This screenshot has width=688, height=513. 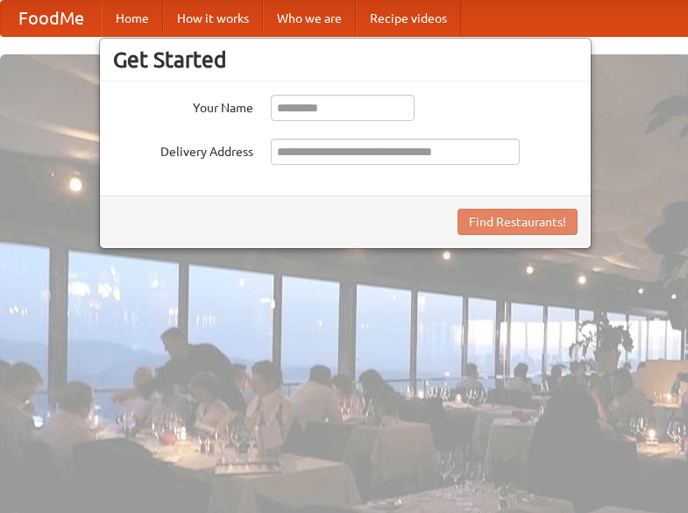 What do you see at coordinates (183, 105) in the screenshot?
I see `label: Your Name` at bounding box center [183, 105].